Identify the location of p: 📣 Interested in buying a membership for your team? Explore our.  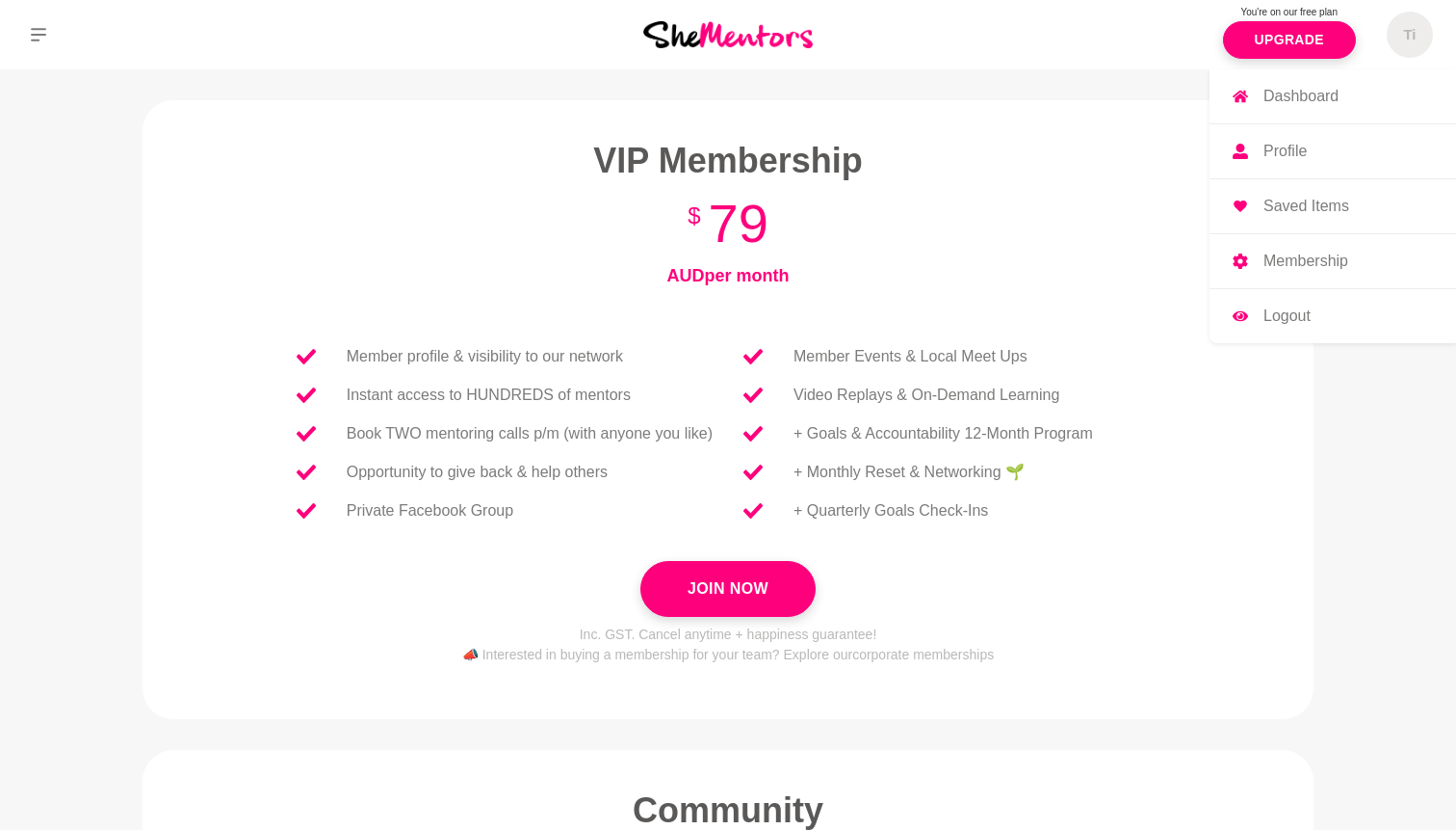
(728, 654).